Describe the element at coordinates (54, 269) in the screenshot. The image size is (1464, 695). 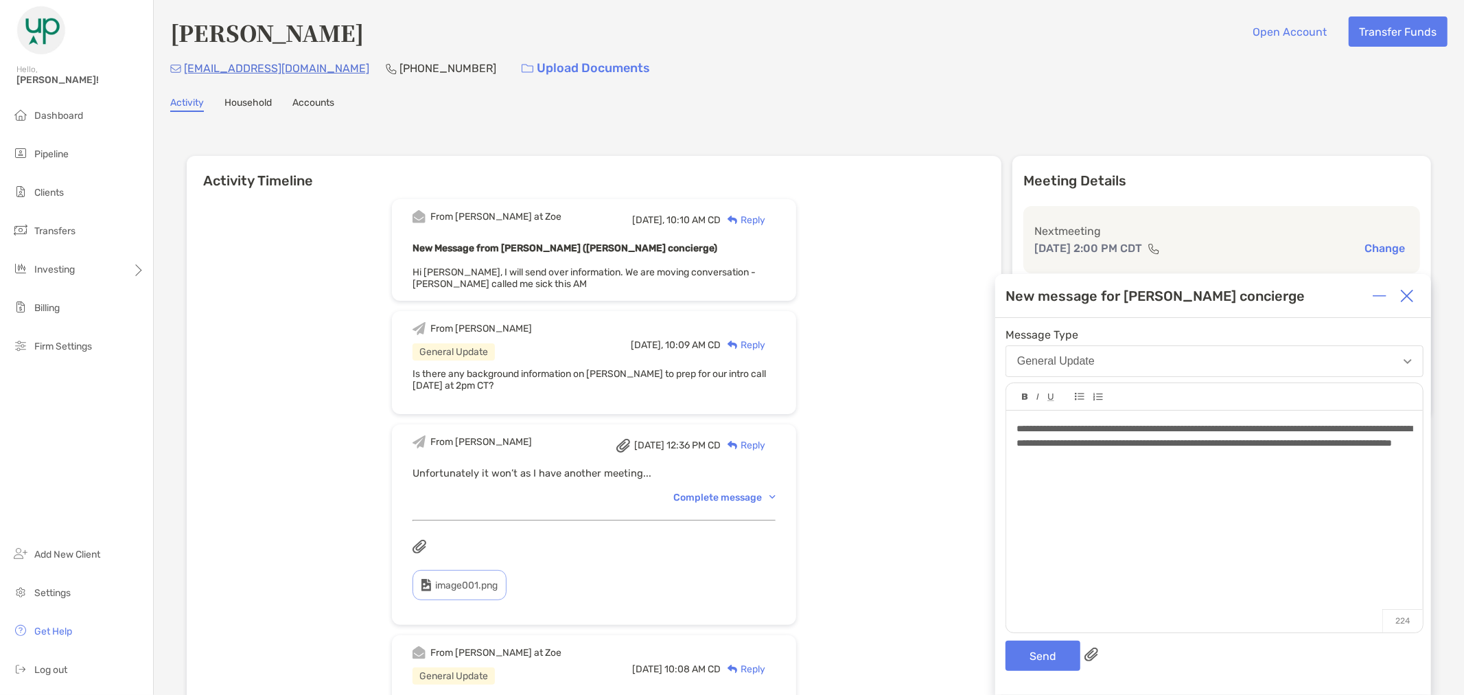
I see `span: Investing` at that location.